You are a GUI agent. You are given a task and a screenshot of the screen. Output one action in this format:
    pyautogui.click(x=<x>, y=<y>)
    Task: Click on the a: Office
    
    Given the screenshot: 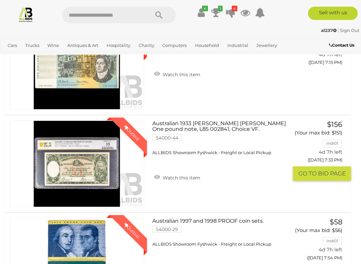 What is the action you would take?
    pyautogui.click(x=14, y=56)
    